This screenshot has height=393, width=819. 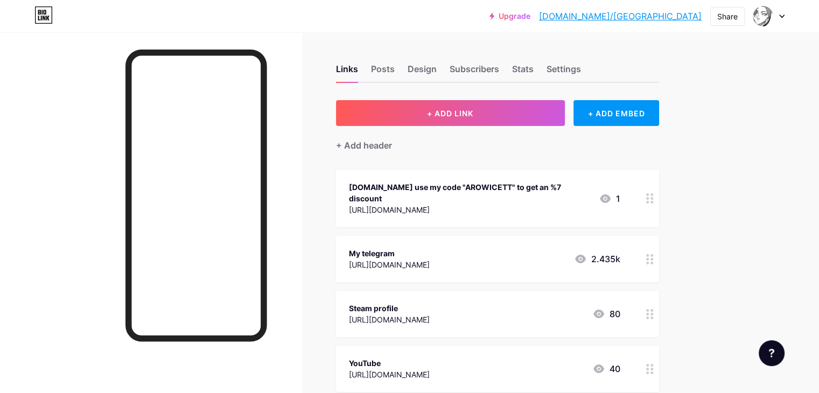 What do you see at coordinates (728, 16) in the screenshot?
I see `div: Share` at bounding box center [728, 16].